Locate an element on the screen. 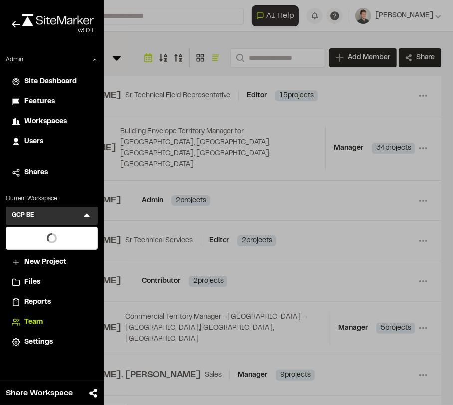 Image resolution: width=453 pixels, height=405 pixels. a: New Project is located at coordinates (52, 262).